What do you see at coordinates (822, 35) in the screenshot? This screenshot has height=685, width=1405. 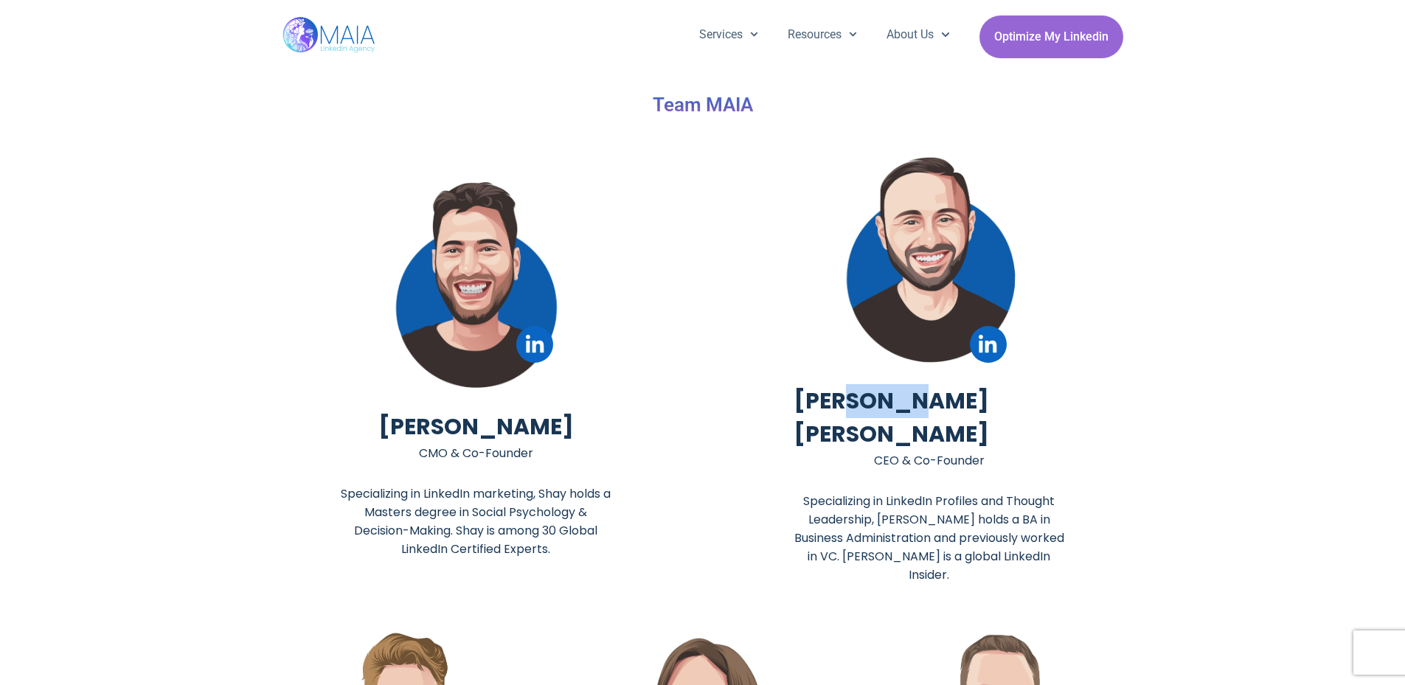 I see `a: Resources` at bounding box center [822, 35].